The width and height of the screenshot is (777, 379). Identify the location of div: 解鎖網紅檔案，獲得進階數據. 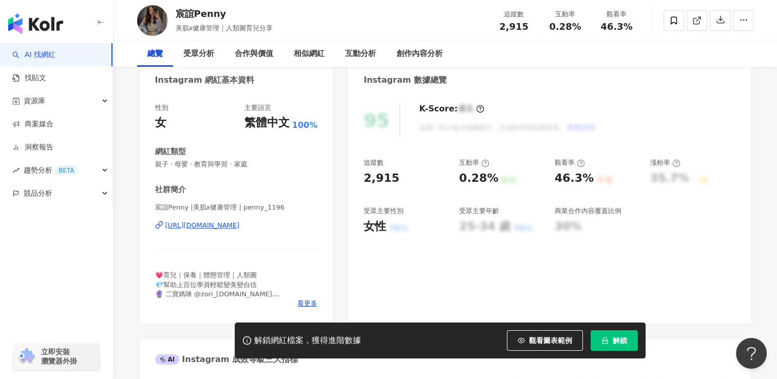
(307, 340).